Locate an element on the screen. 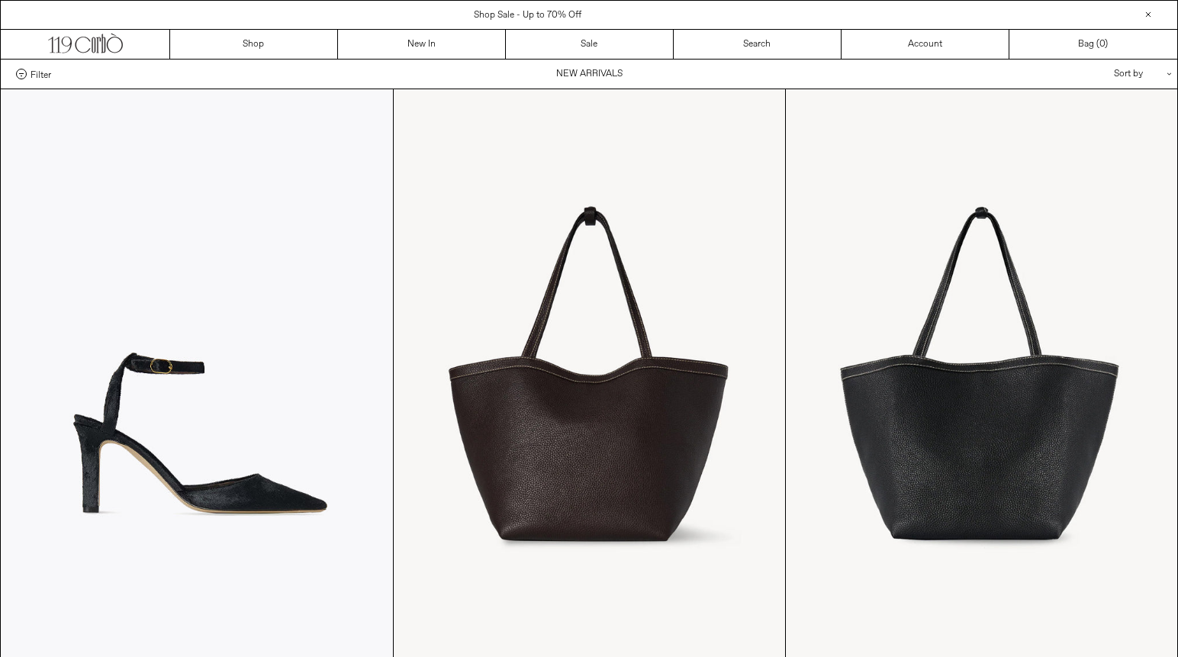  a: Account is located at coordinates (926, 44).